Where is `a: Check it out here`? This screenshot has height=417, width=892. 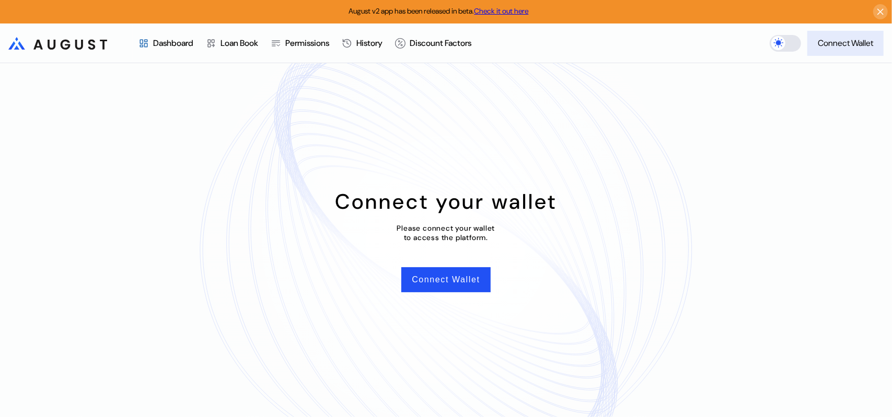
a: Check it out here is located at coordinates (502, 11).